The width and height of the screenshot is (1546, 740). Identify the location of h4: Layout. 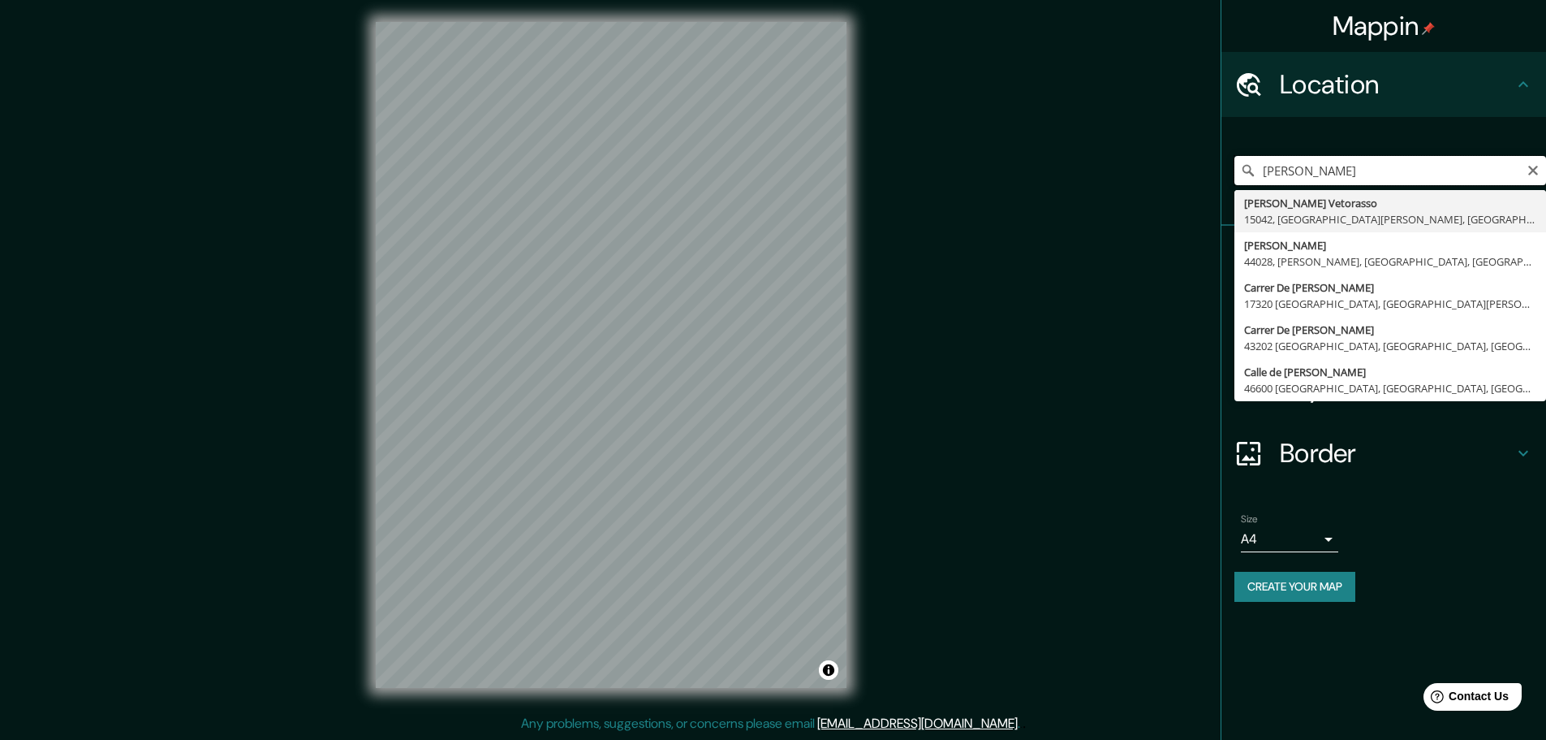
(1397, 388).